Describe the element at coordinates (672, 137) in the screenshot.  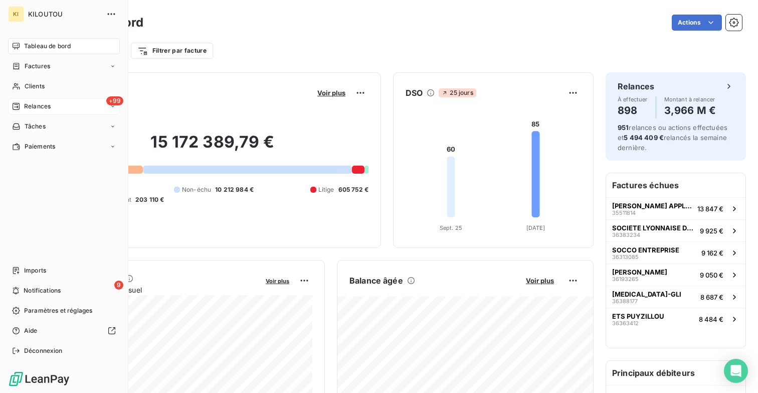
I see `span: relances ou actions effectuées et relancés la semaine dernière.` at that location.